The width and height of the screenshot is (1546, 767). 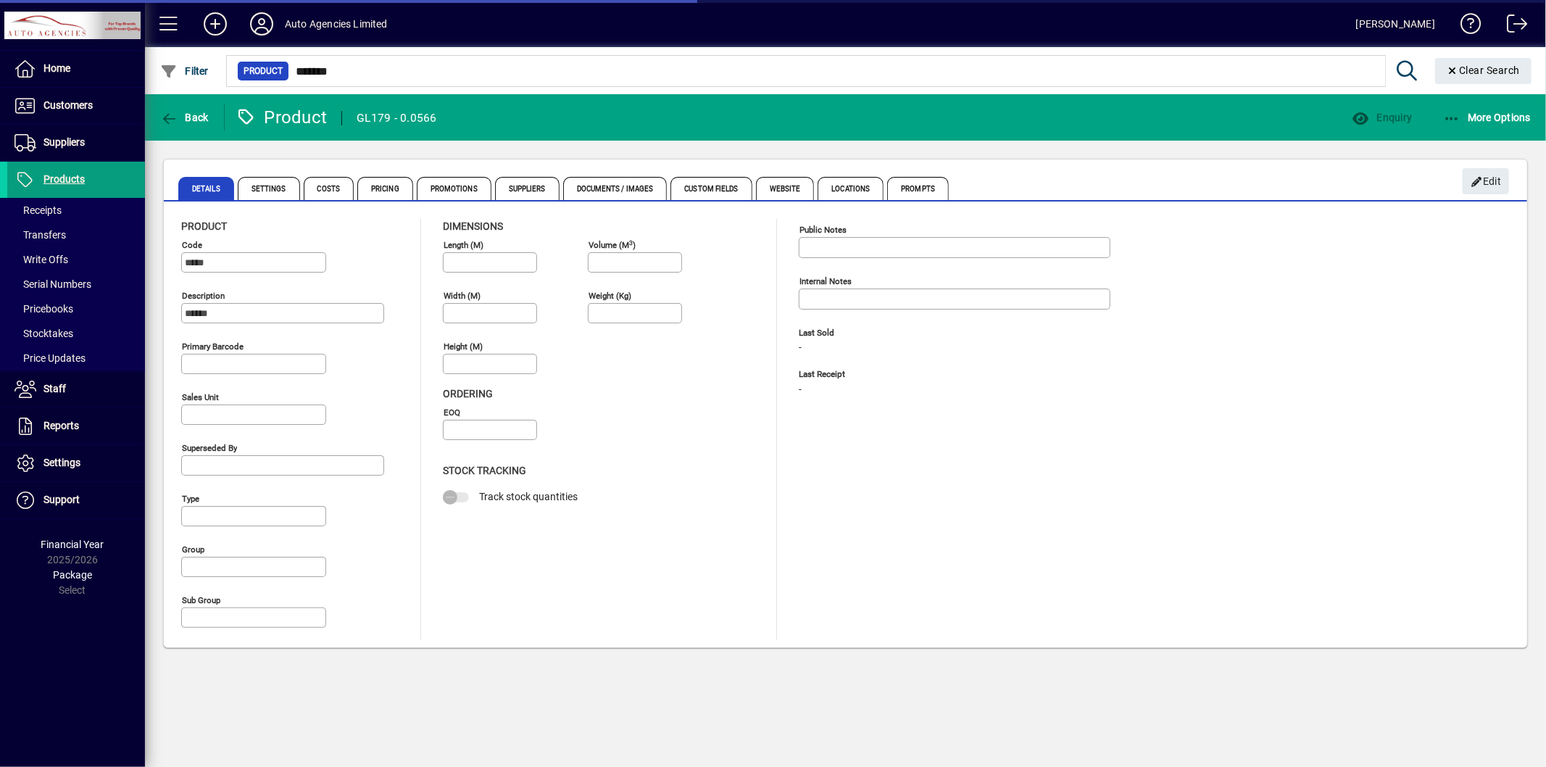 I want to click on span: Staff, so click(x=54, y=389).